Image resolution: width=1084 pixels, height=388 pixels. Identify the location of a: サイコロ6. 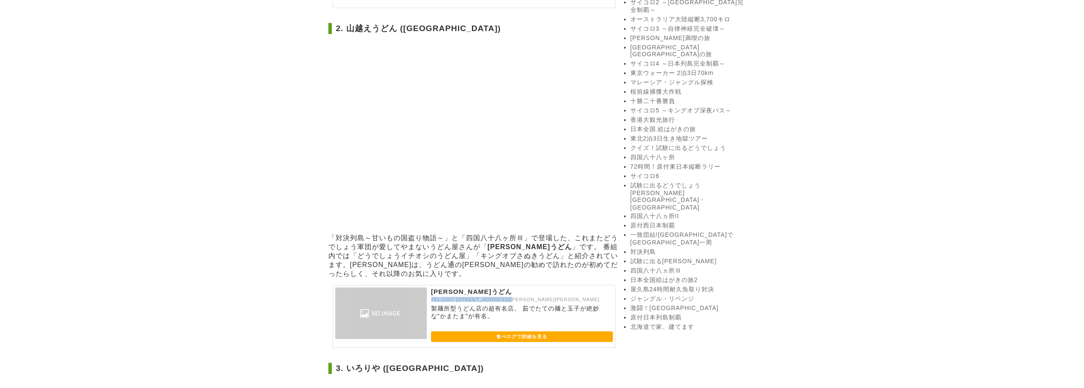
(690, 176).